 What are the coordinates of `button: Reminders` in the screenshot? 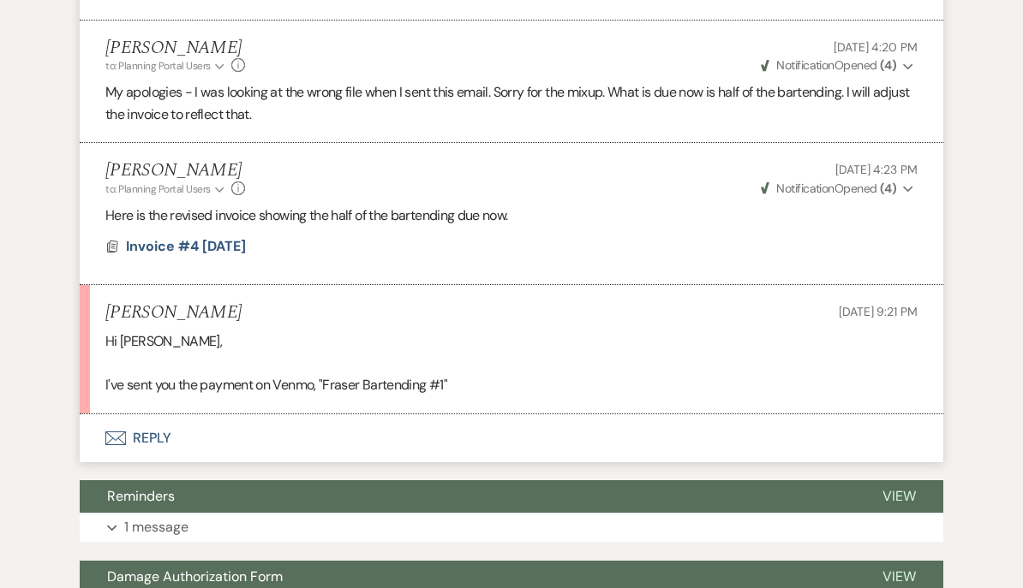 It's located at (467, 497).